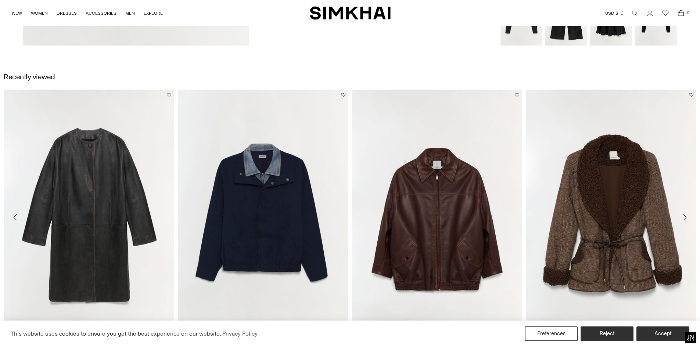  Describe the element at coordinates (684, 217) in the screenshot. I see `button: Move to next carousel slide` at that location.